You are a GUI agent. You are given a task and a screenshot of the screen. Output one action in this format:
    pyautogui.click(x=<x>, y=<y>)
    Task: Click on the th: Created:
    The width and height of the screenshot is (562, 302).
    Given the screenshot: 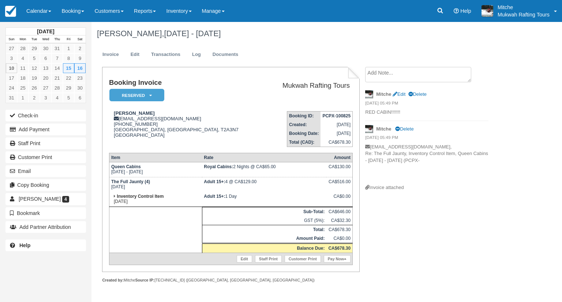 What is the action you would take?
    pyautogui.click(x=304, y=125)
    